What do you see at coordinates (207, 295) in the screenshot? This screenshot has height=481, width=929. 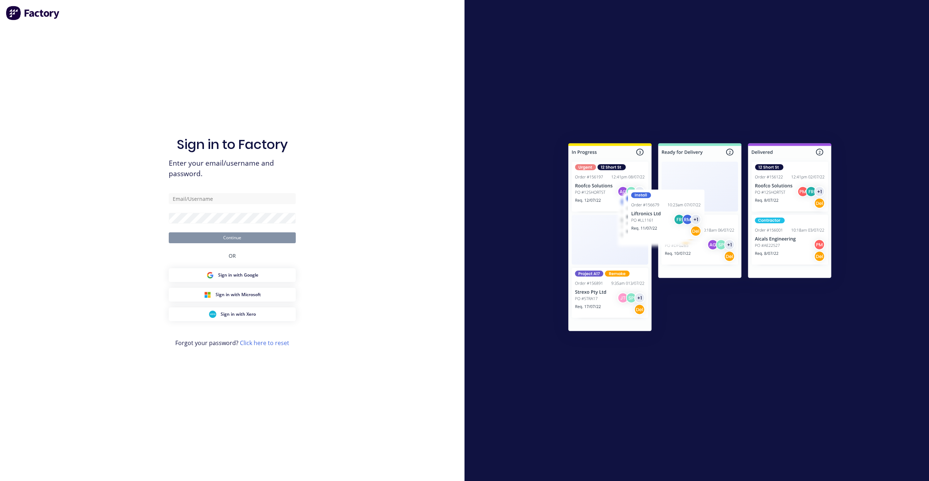 I see `img: Microsoft Sign in` at bounding box center [207, 295].